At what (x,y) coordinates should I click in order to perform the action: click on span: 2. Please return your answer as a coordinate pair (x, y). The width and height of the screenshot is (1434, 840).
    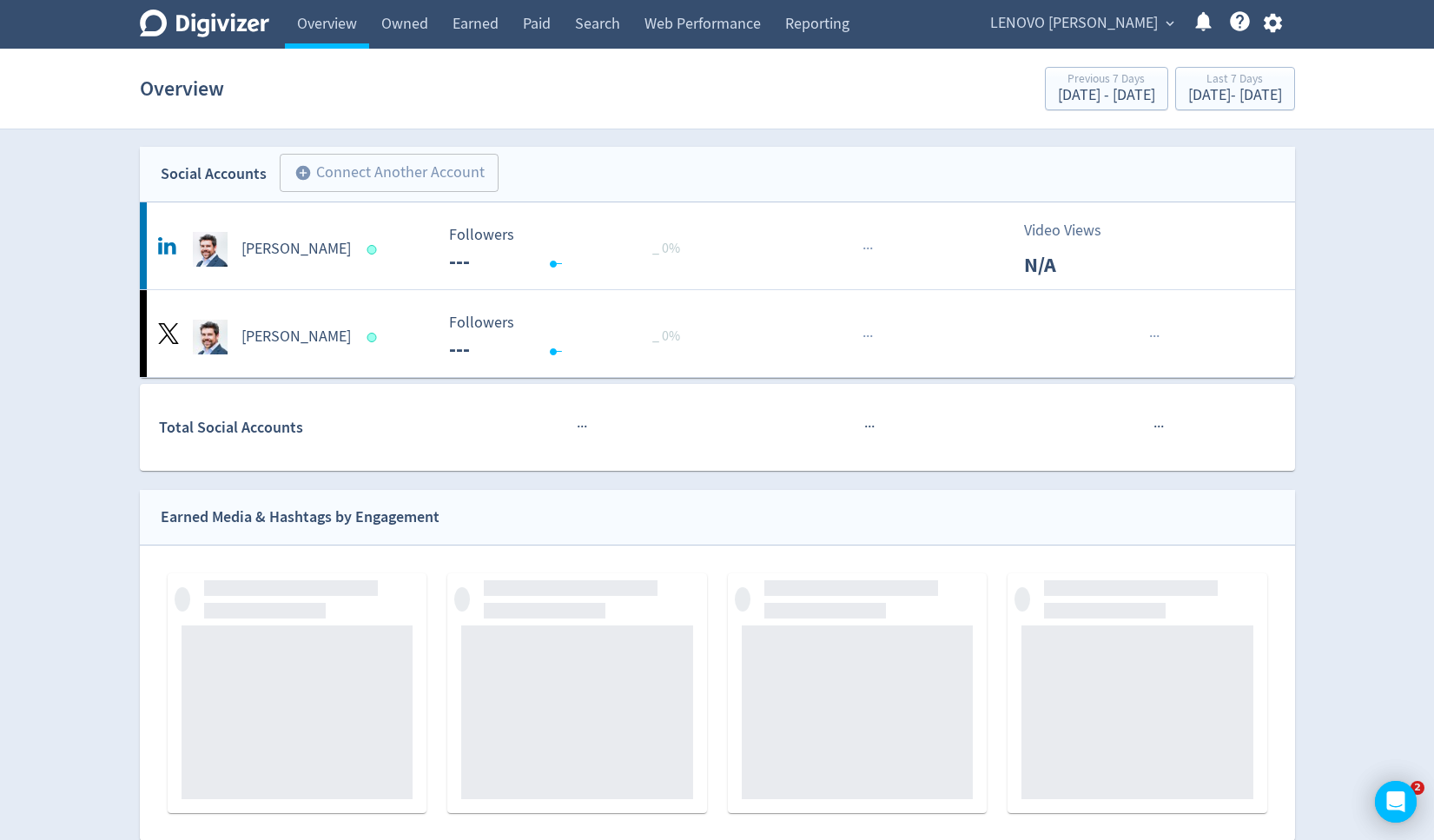
    Looking at the image, I should click on (1417, 788).